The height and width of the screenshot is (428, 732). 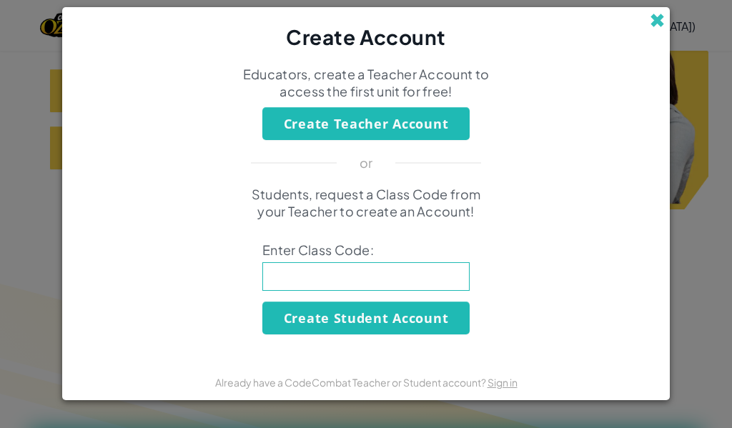 I want to click on a: Sign in, so click(x=503, y=383).